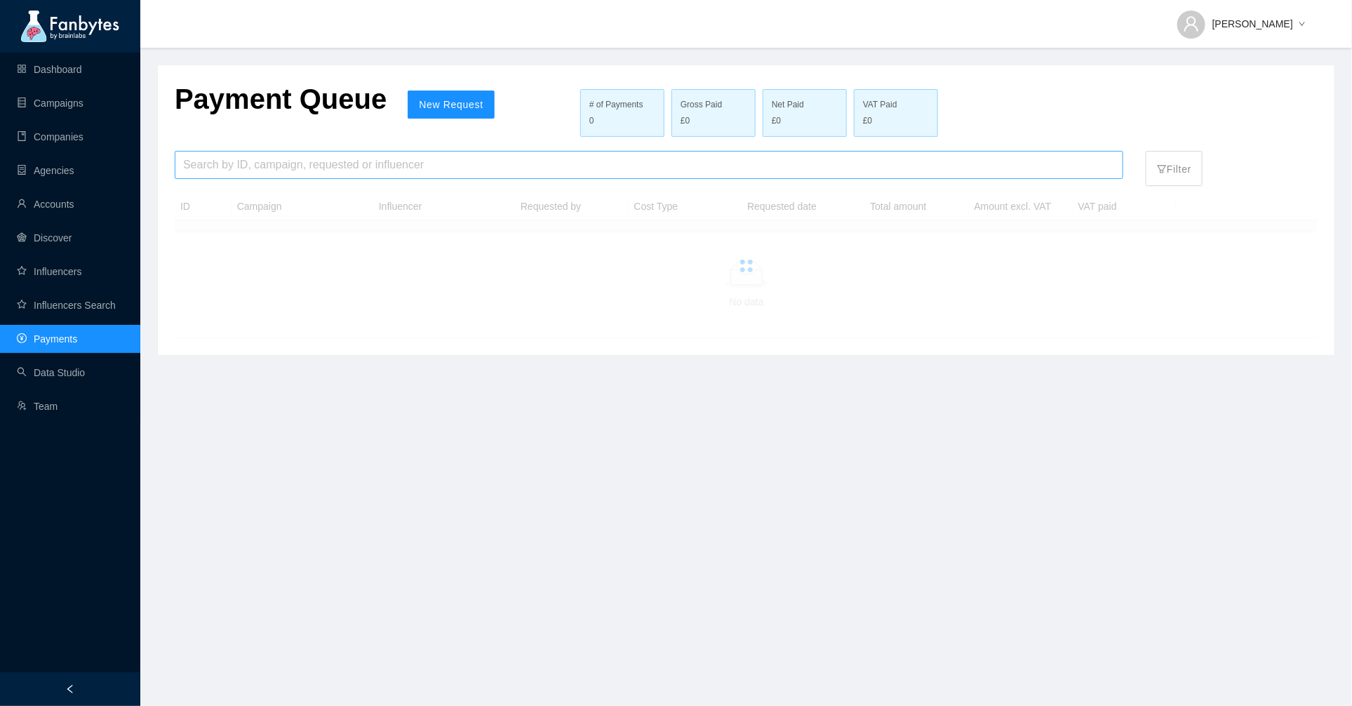  Describe the element at coordinates (451, 105) in the screenshot. I see `button: New Request` at that location.